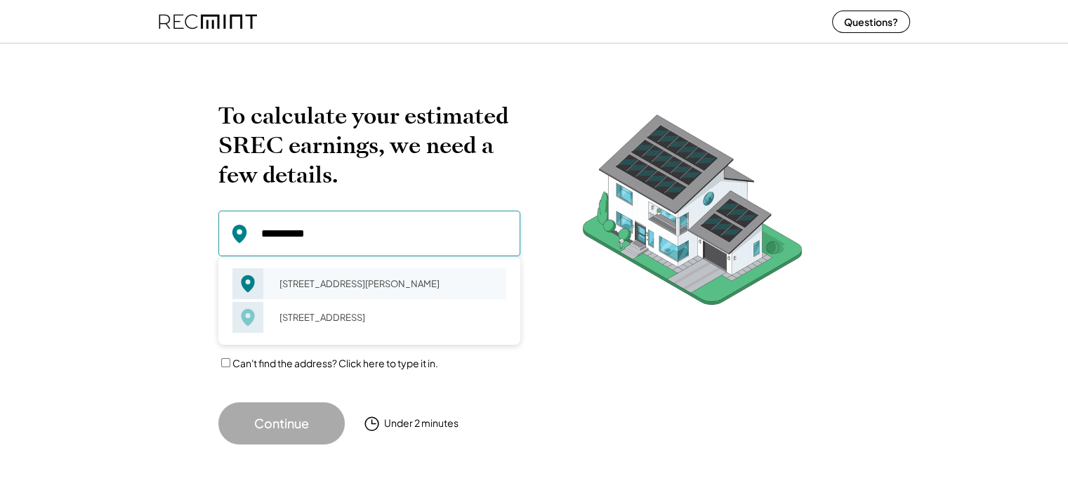 This screenshot has height=488, width=1068. What do you see at coordinates (335, 363) in the screenshot?
I see `label: Can't find the address? Click here to type it in.` at bounding box center [335, 363].